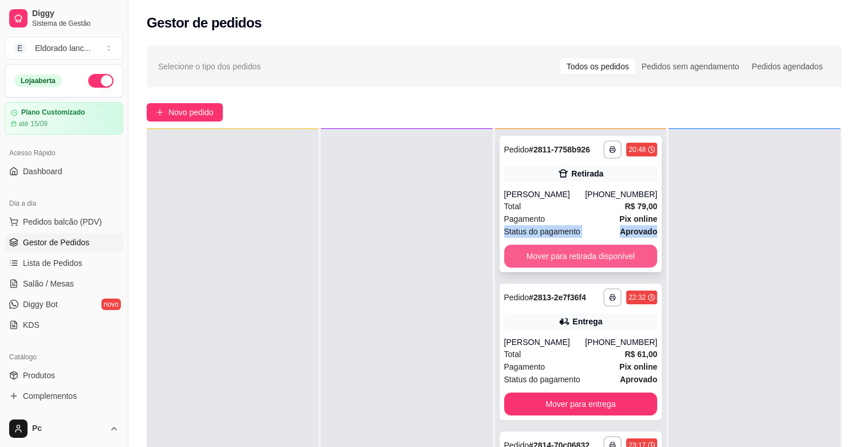 The image size is (860, 447). I want to click on strong: R$ 61,00, so click(641, 354).